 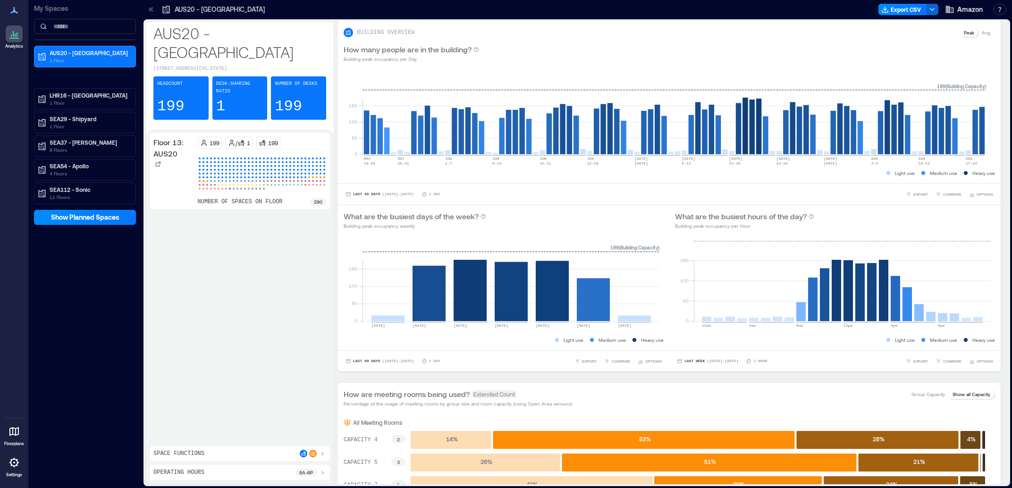 What do you see at coordinates (760, 361) in the screenshot?
I see `p: 1 Hour` at bounding box center [760, 361].